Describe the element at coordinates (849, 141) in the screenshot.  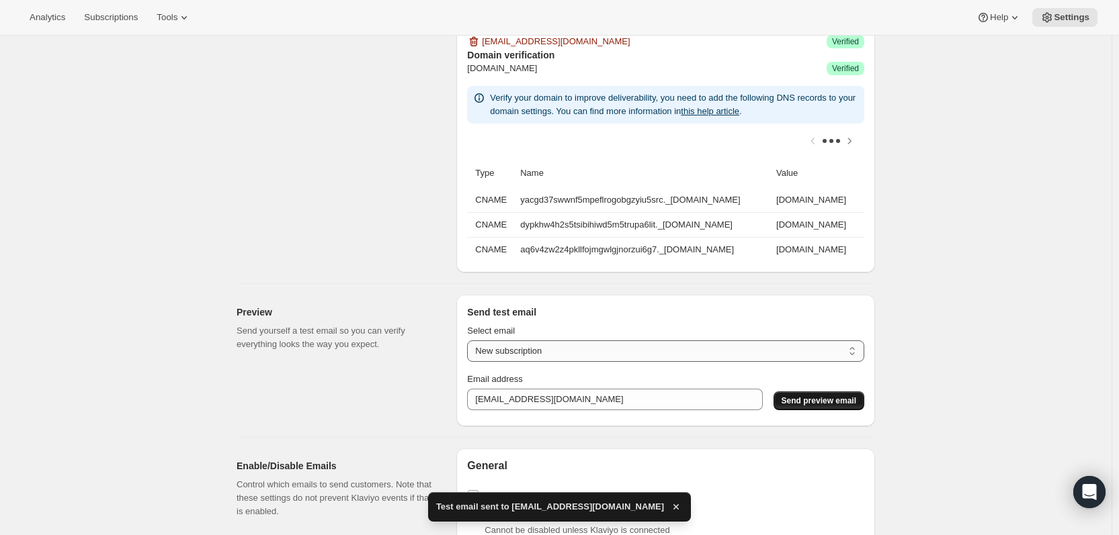
I see `button: Scroll table right one column` at that location.